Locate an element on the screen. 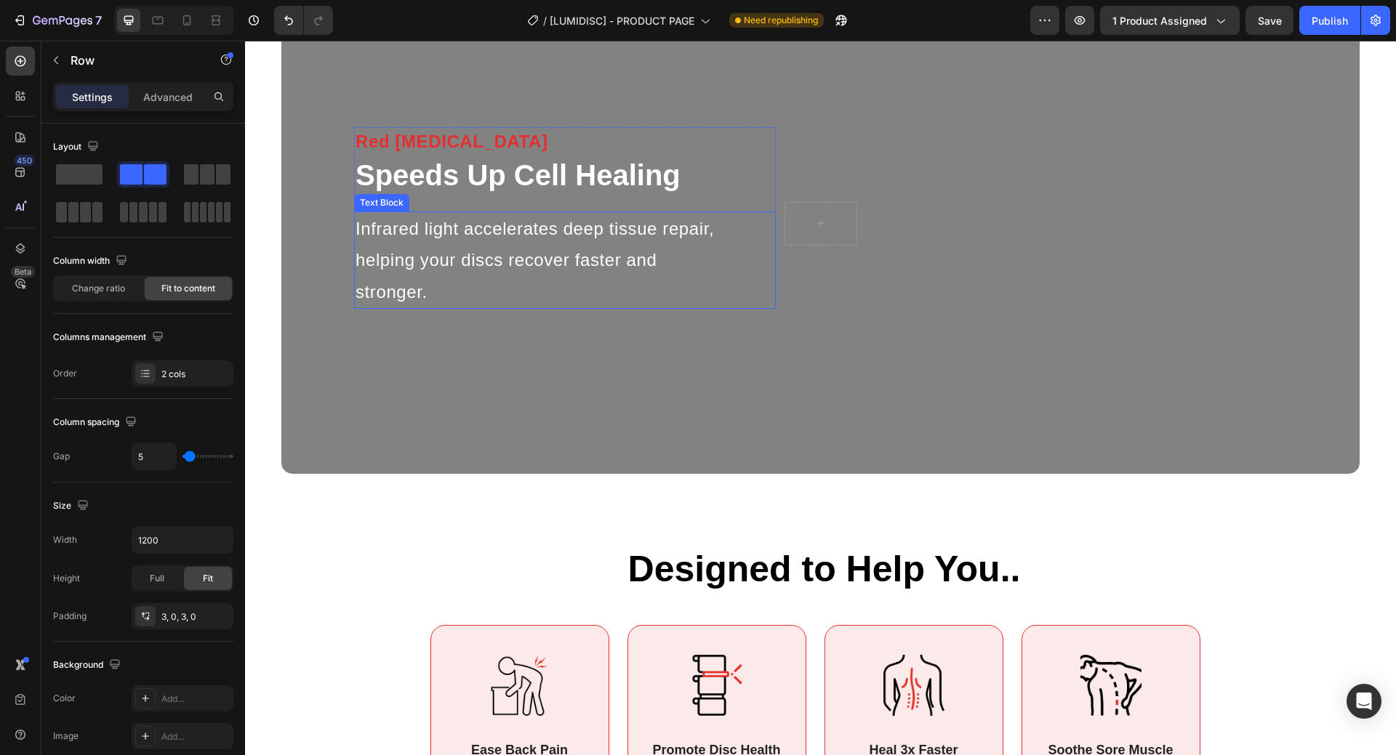  strong: Speeds Up Cell Healing is located at coordinates (273, 134).